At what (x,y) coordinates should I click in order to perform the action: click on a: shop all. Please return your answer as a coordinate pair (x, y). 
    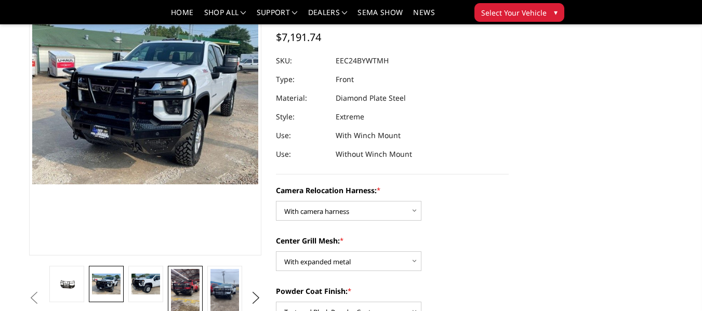
    Looking at the image, I should click on (225, 16).